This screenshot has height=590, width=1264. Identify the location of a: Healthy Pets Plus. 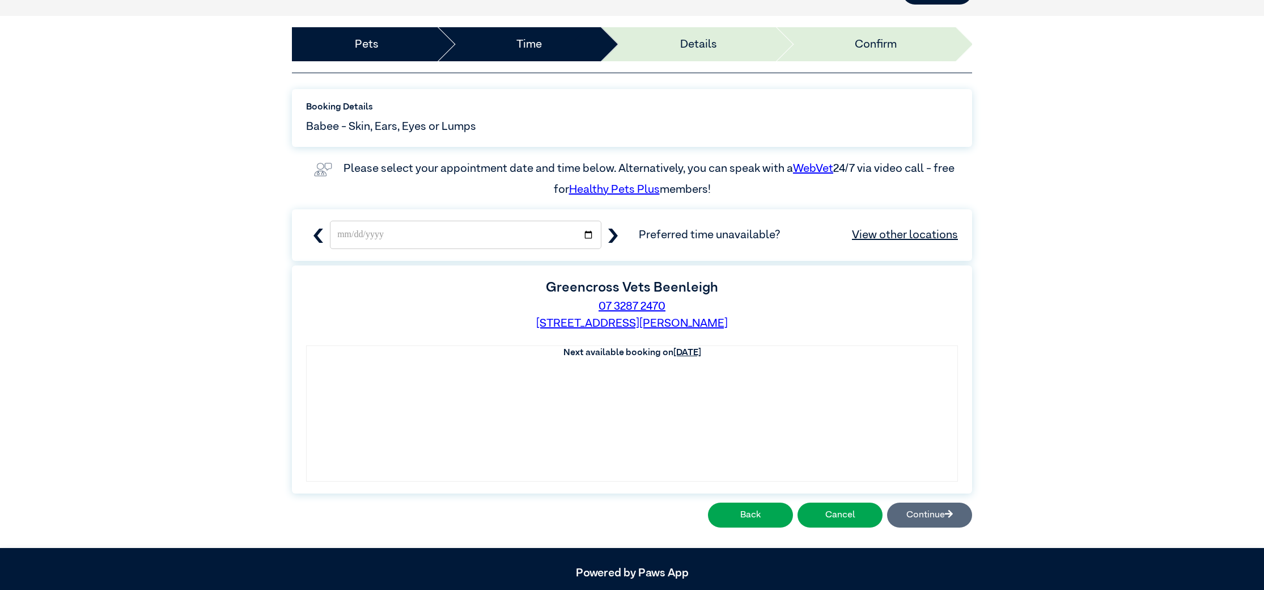
(615, 189).